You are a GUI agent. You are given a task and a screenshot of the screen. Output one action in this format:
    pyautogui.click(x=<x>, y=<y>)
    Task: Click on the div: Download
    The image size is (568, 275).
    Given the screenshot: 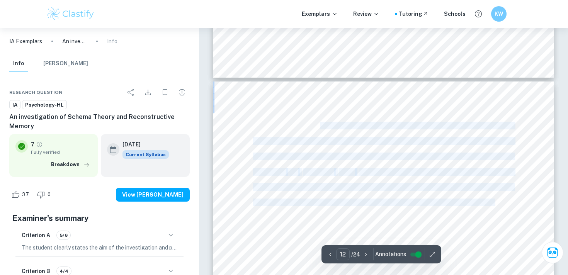 What is the action you would take?
    pyautogui.click(x=148, y=92)
    